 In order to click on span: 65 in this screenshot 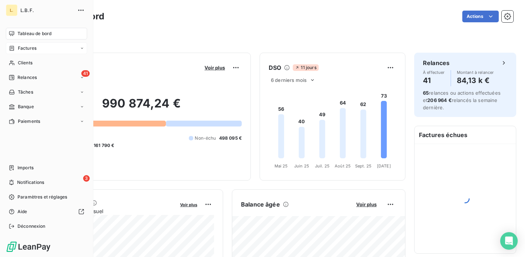, I will do `click(426, 93)`.